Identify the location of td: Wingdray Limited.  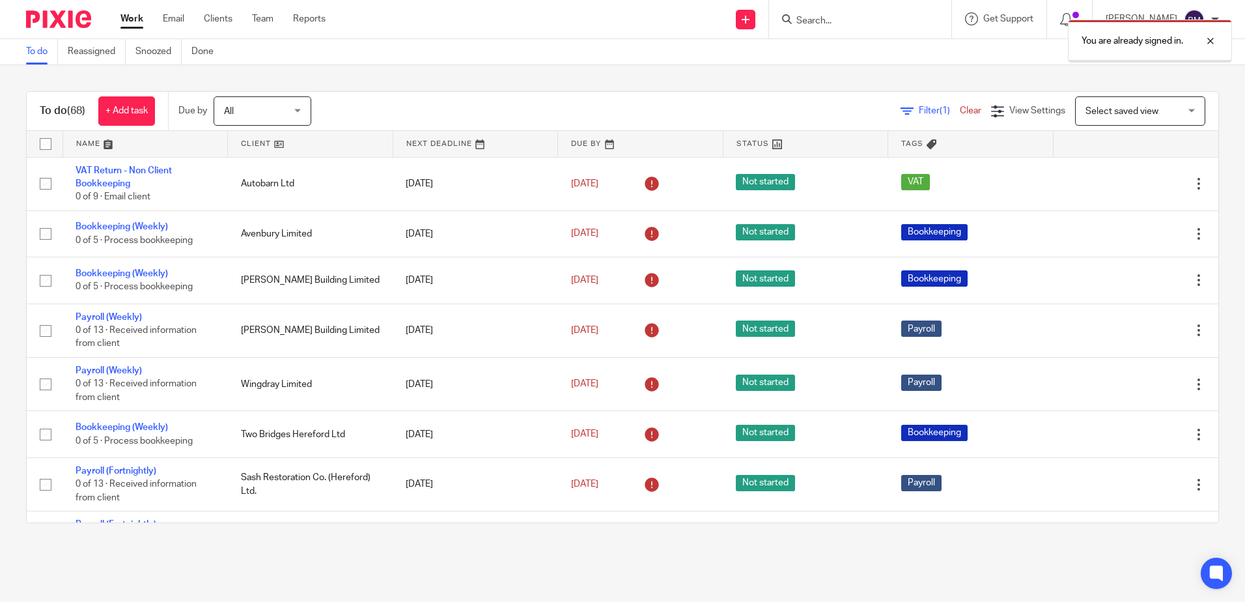
(311, 384).